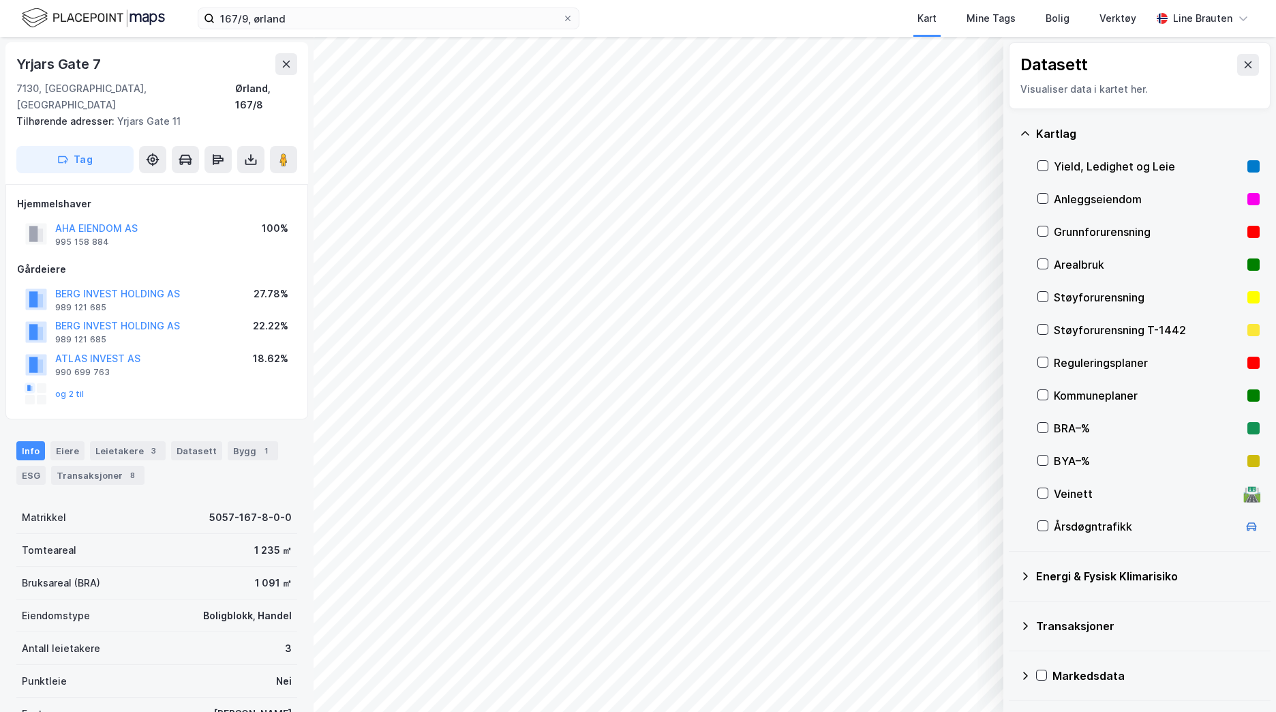  Describe the element at coordinates (1148, 363) in the screenshot. I see `div: Reguleringsplaner` at that location.